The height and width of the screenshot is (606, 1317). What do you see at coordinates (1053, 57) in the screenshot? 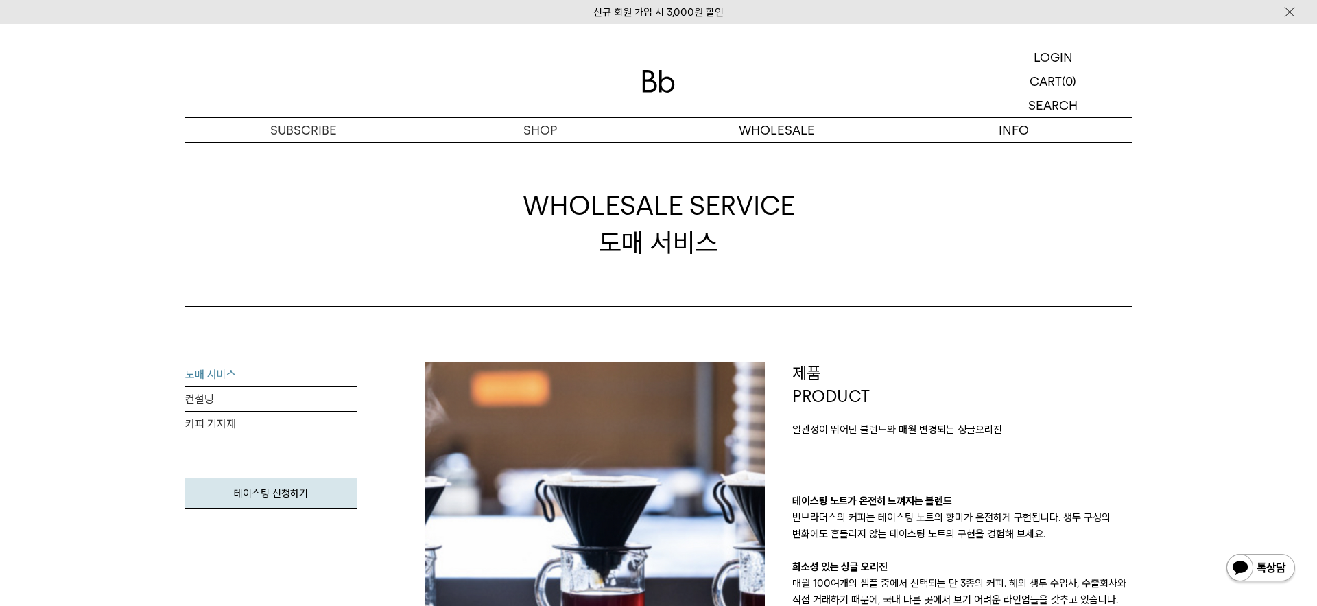
I see `p: LOGIN` at bounding box center [1053, 57].